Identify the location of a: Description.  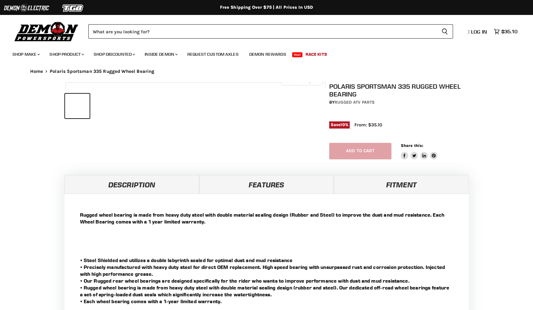
(132, 184).